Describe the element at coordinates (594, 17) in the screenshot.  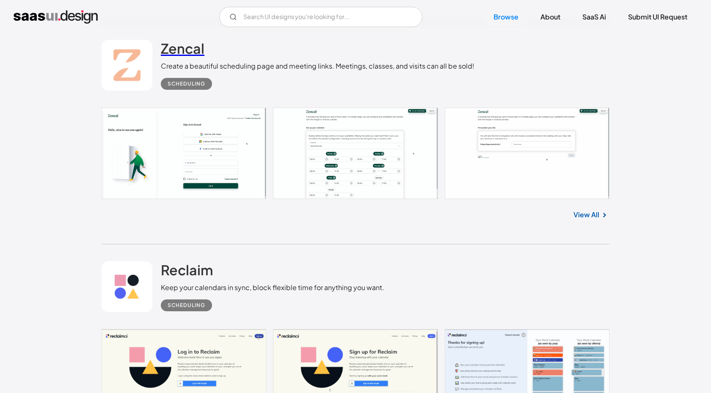
I see `a: SaaS Ai` at that location.